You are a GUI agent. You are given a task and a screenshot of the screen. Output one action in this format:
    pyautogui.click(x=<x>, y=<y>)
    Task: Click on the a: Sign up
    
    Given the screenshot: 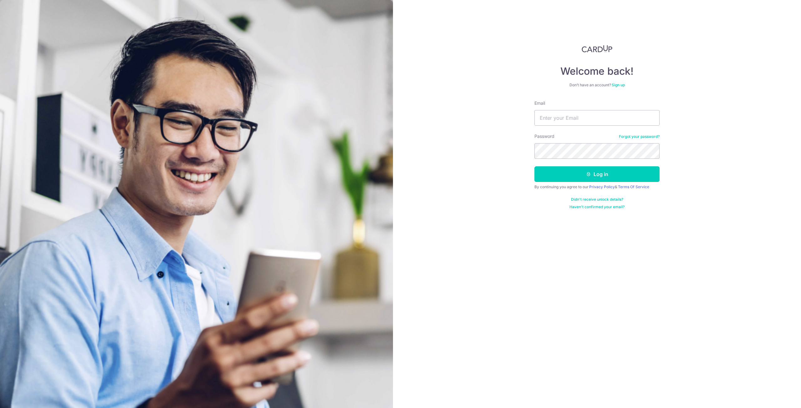 What is the action you would take?
    pyautogui.click(x=619, y=85)
    